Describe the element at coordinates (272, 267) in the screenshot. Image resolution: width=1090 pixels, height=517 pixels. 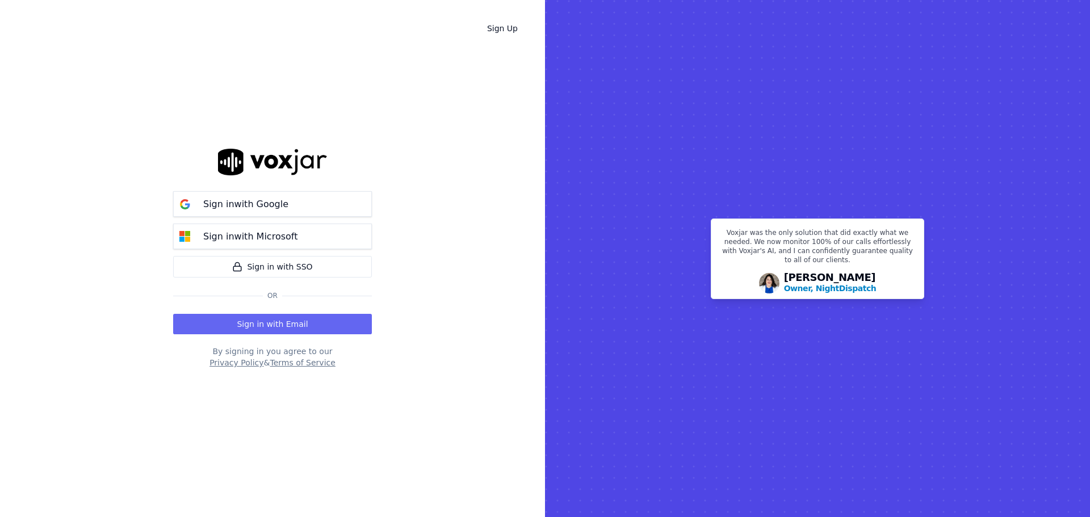
I see `a: Sign in with SSO` at that location.